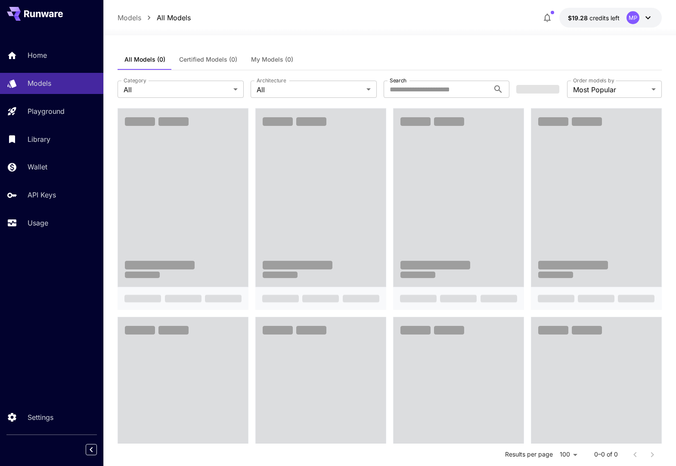  What do you see at coordinates (37, 55) in the screenshot?
I see `p: Home` at bounding box center [37, 55].